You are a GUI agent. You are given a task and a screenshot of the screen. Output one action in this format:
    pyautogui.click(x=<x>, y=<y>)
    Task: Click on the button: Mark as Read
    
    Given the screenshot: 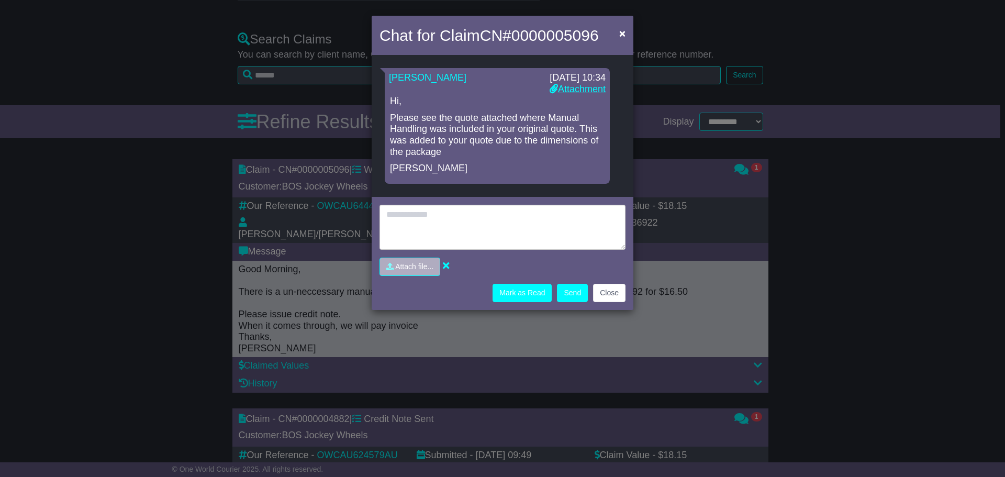 What is the action you would take?
    pyautogui.click(x=522, y=293)
    